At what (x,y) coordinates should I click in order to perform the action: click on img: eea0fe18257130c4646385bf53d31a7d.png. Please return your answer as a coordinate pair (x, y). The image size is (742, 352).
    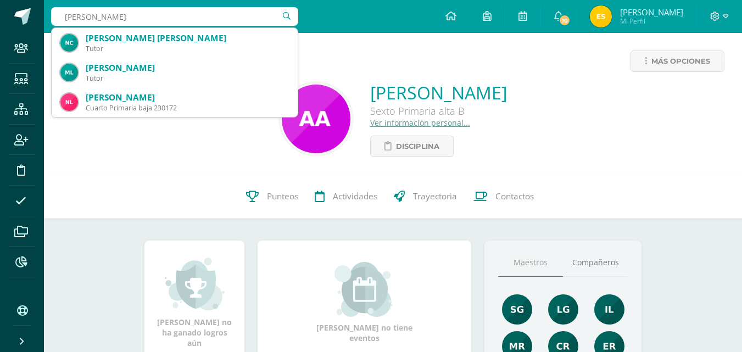
    Looking at the image, I should click on (69, 43).